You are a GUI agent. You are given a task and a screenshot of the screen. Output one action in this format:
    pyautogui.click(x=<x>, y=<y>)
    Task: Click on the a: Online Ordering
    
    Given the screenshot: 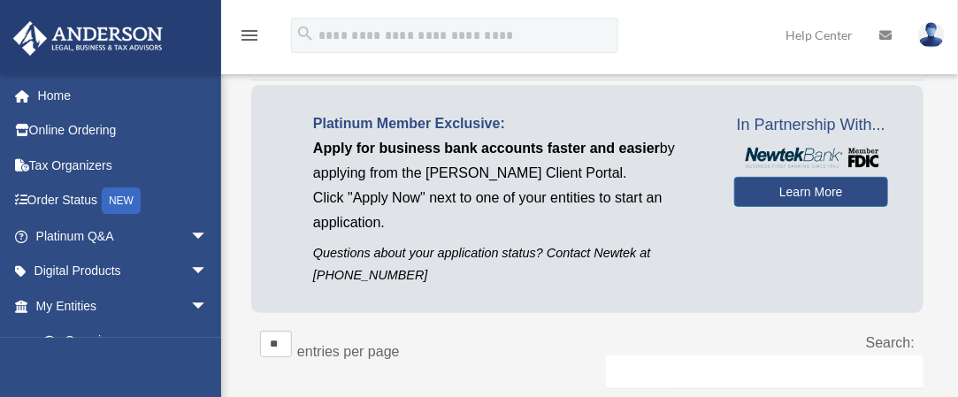 What is the action you would take?
    pyautogui.click(x=123, y=131)
    